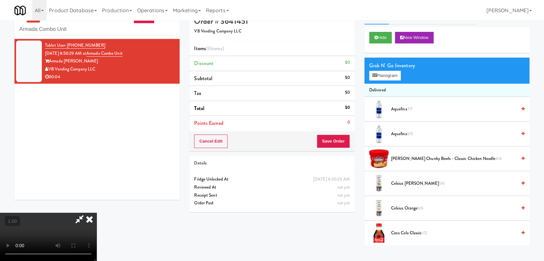 This screenshot has width=544, height=261. I want to click on span: Subtotal, so click(203, 78).